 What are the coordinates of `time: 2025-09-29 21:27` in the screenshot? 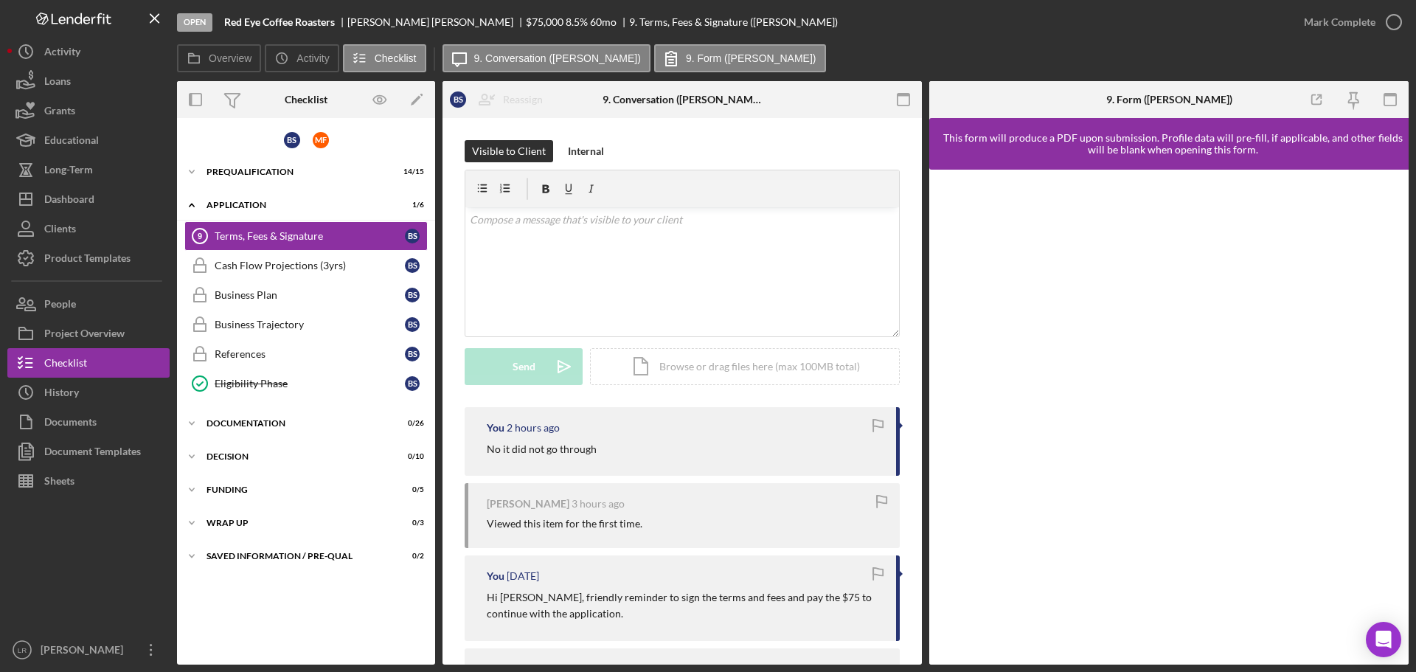 It's located at (533, 428).